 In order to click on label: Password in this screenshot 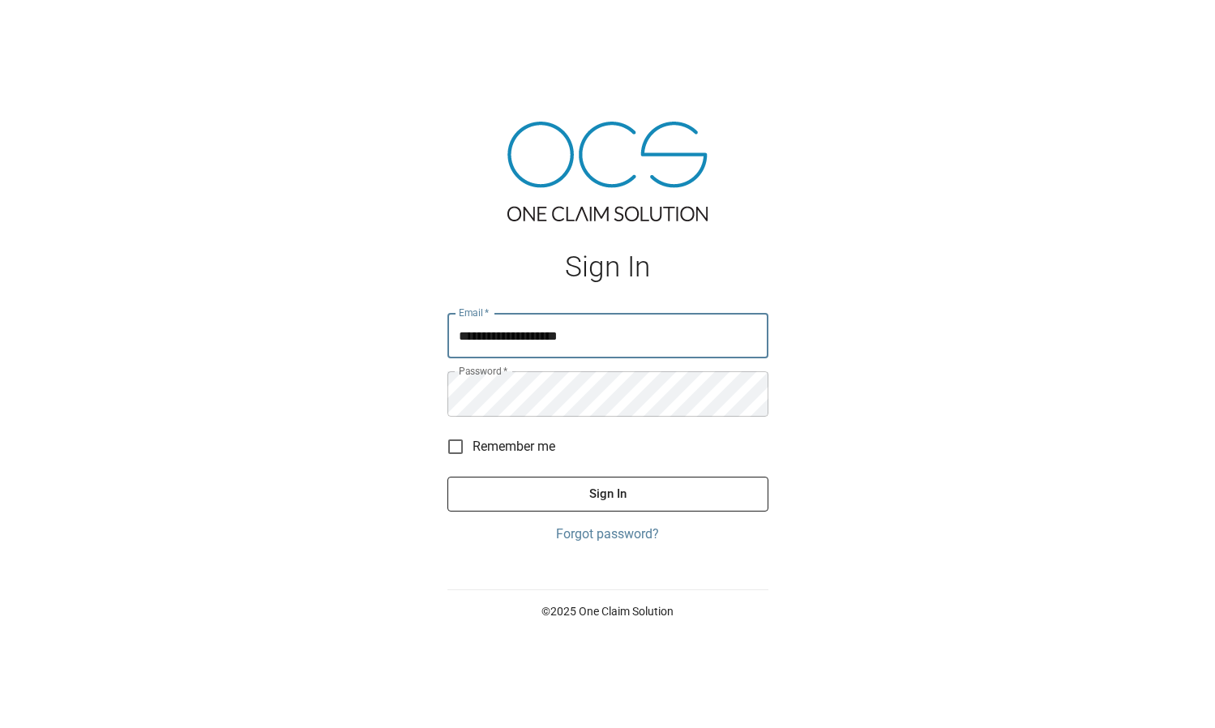, I will do `click(483, 370)`.